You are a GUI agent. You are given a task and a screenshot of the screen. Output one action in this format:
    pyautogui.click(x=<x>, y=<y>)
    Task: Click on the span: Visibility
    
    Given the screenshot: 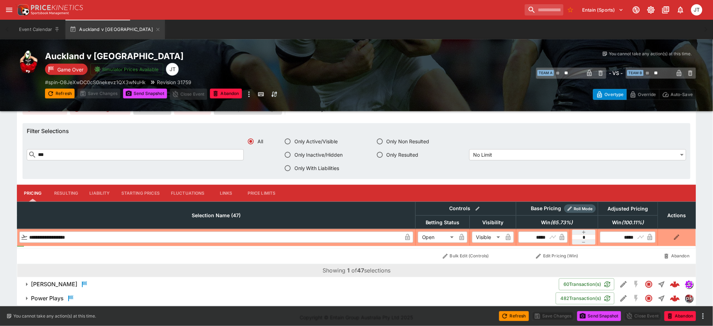 What is the action you would take?
    pyautogui.click(x=493, y=222)
    